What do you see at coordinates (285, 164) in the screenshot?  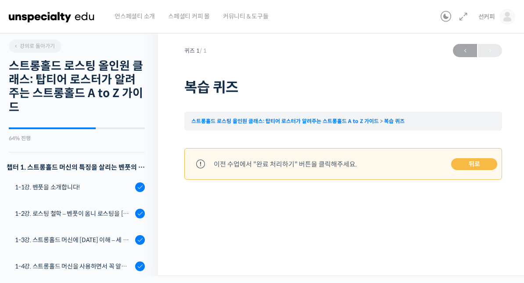 I see `div: 이전 수업에서 "완료 처리하기" 버튼을 클릭해주세요.` at bounding box center [285, 164].